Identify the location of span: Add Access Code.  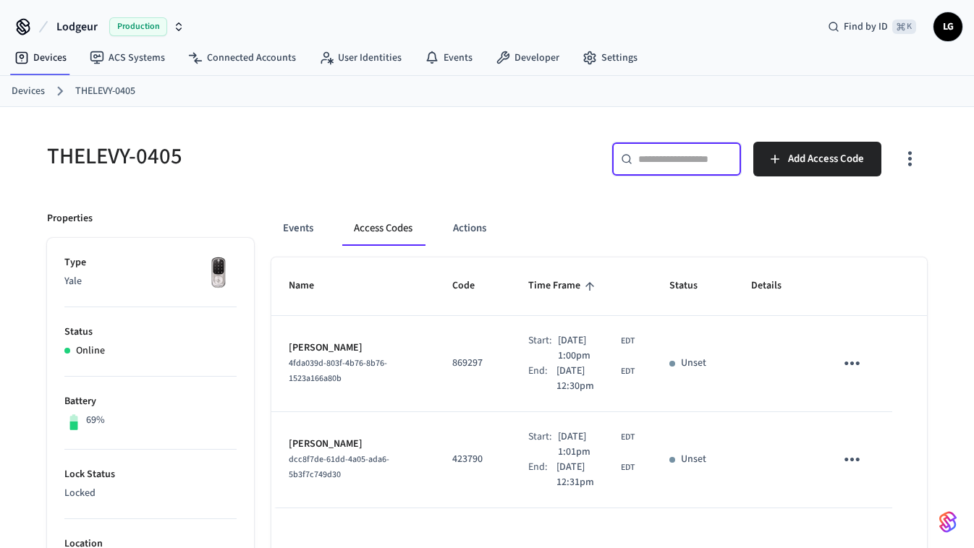
(826, 159).